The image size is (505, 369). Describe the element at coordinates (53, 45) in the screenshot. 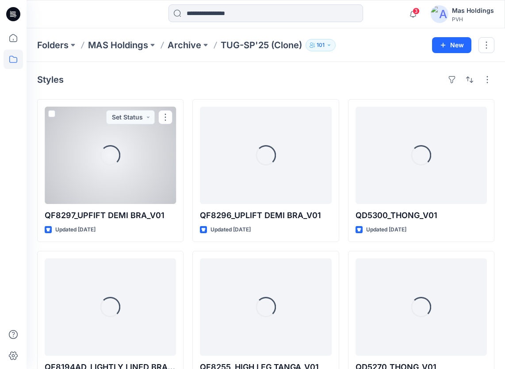

I see `p: Folders` at that location.